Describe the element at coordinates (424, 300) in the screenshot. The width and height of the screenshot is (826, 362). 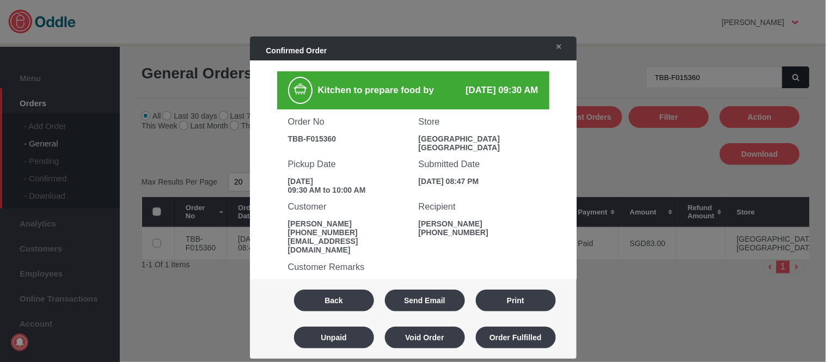
I see `button: Send Email` at that location.